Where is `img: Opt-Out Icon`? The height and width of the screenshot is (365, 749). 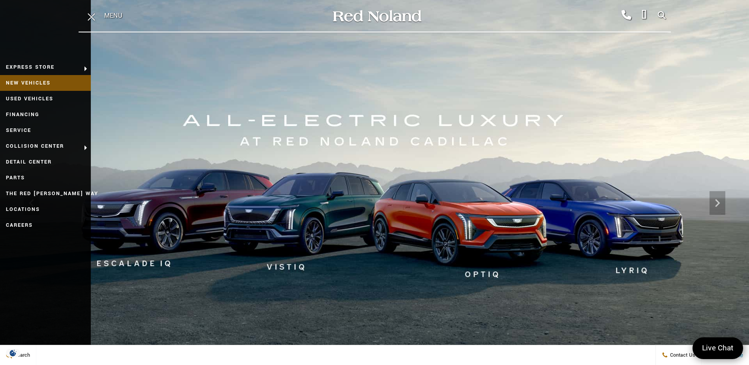
img: Opt-Out Icon is located at coordinates (13, 353).